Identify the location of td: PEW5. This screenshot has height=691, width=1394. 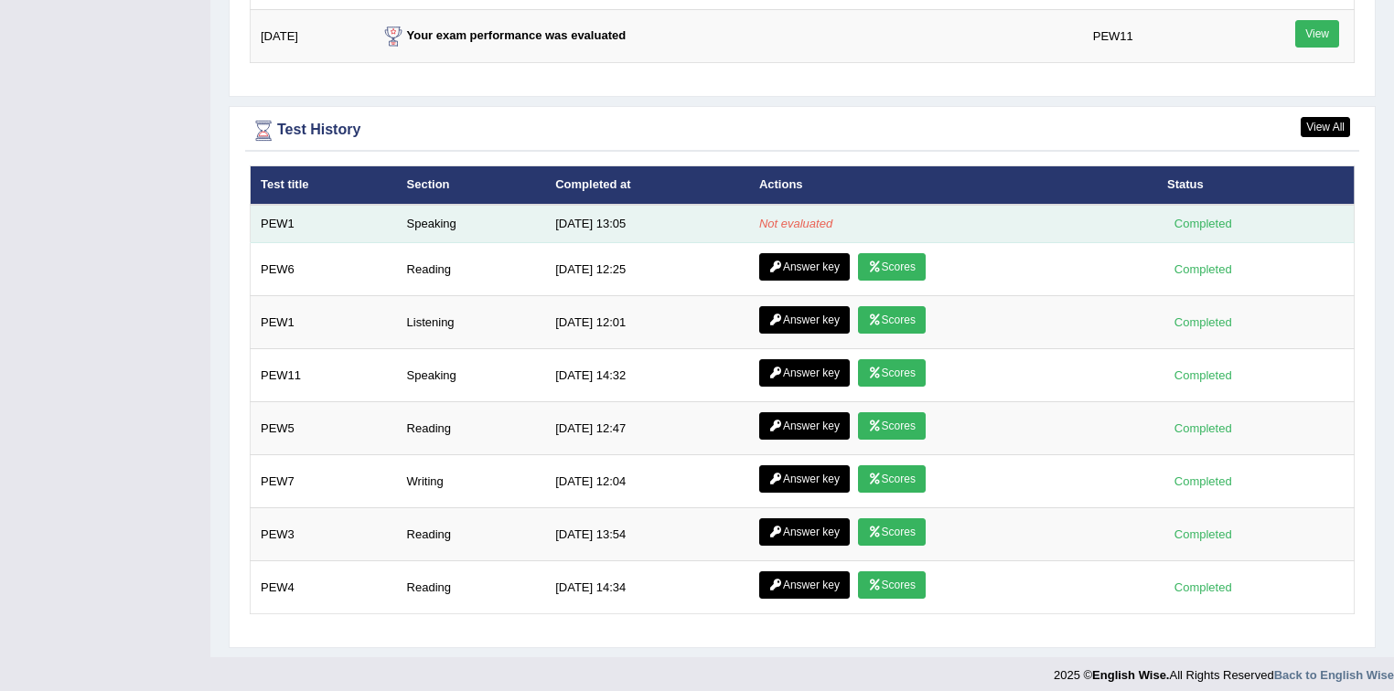
(324, 429).